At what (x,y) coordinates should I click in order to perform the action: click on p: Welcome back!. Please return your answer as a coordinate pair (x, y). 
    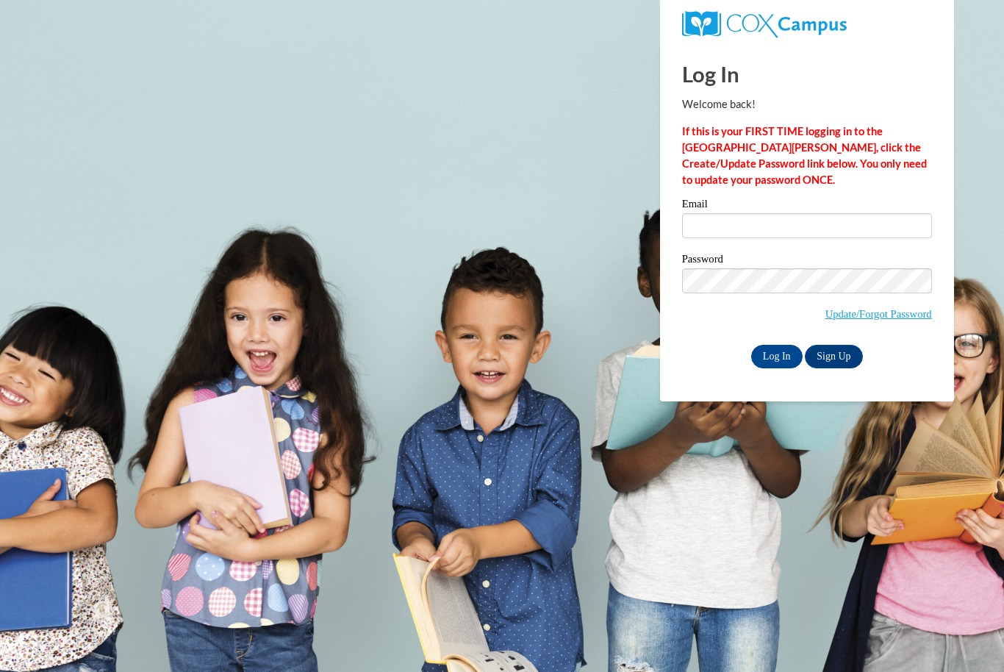
    Looking at the image, I should click on (807, 104).